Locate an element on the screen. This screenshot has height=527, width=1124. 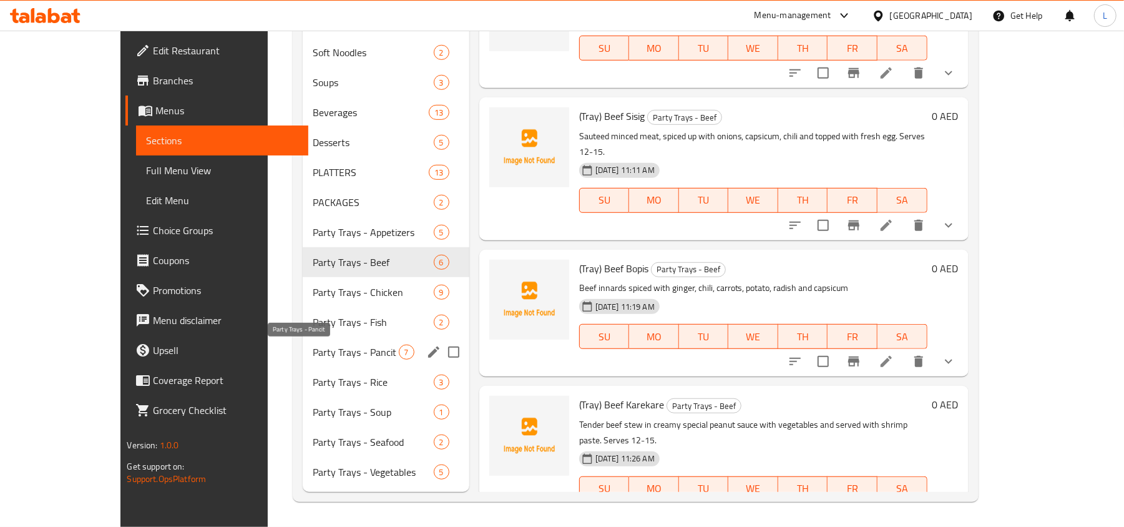
button: SA is located at coordinates (902, 200).